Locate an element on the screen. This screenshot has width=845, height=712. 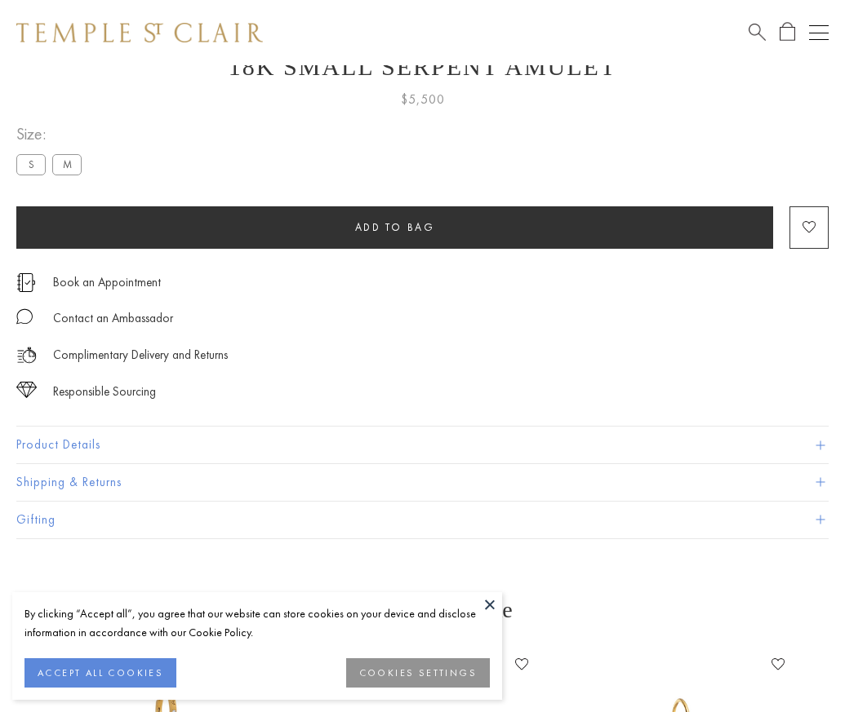
button: Shipping & Returns is located at coordinates (422, 482).